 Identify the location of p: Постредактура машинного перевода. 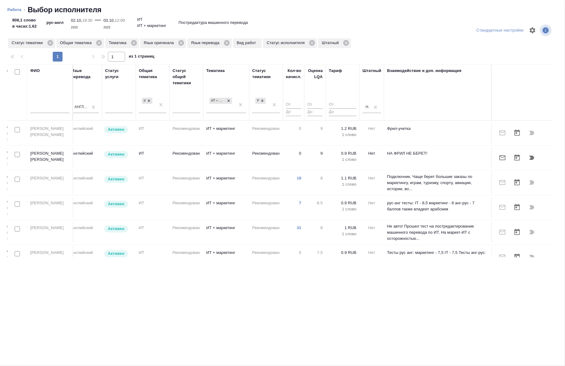
(213, 23).